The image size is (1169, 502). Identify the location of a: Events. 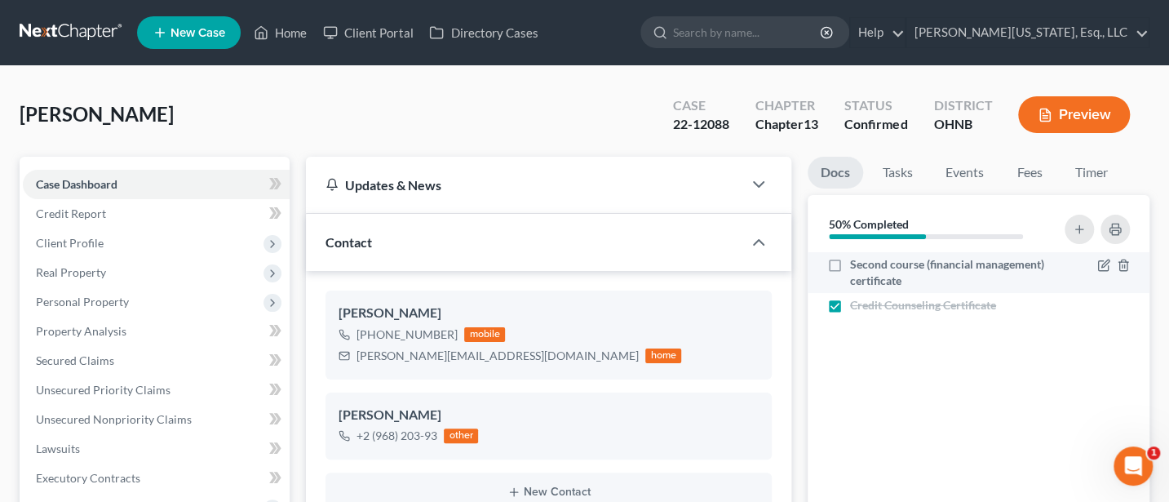
(964, 172).